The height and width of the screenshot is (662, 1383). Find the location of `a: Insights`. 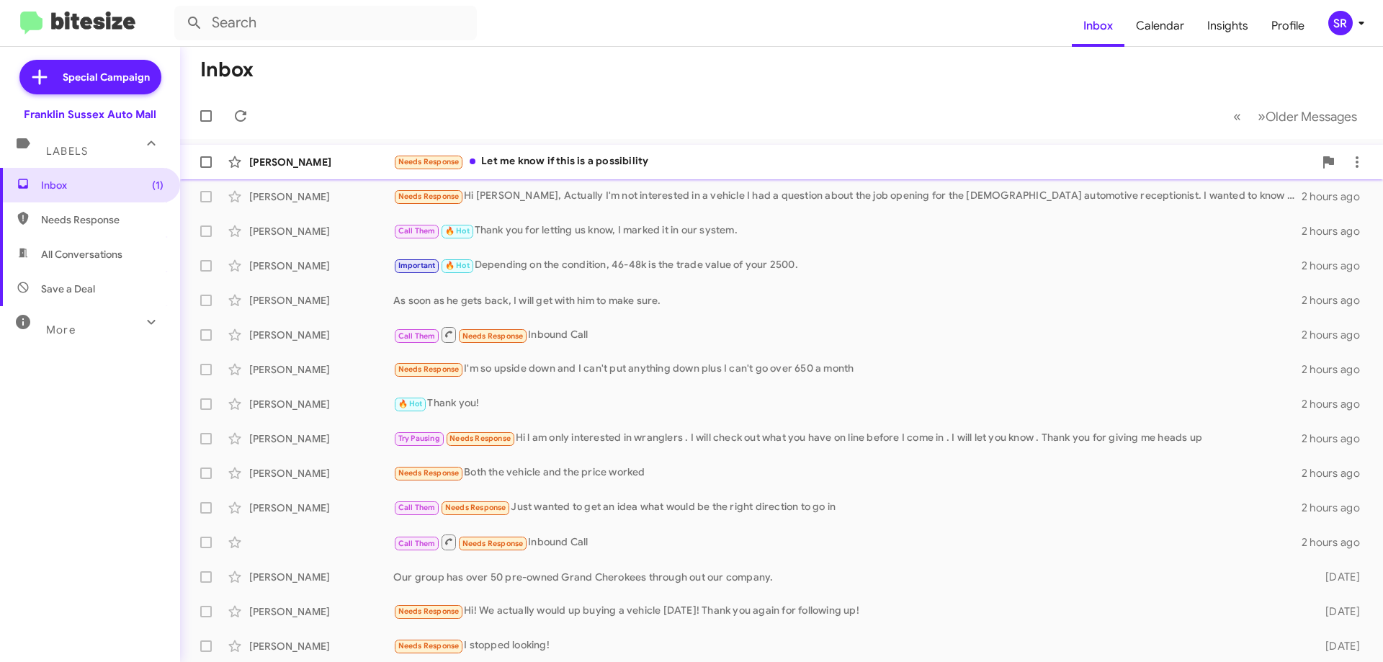

a: Insights is located at coordinates (1228, 26).